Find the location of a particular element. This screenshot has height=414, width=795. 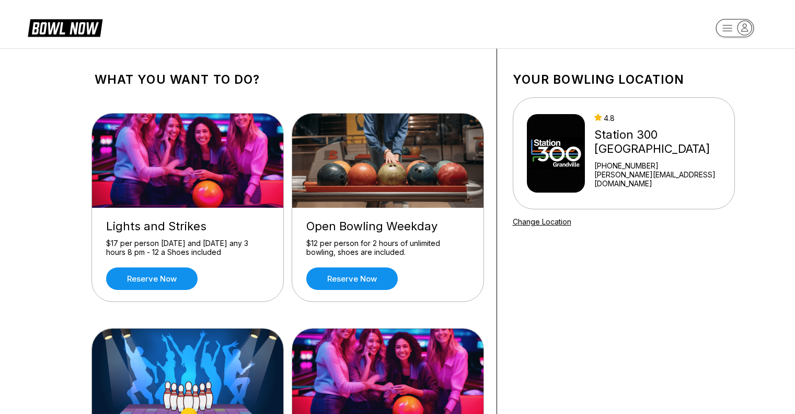

img: Lights and Strikes is located at coordinates (188, 161).